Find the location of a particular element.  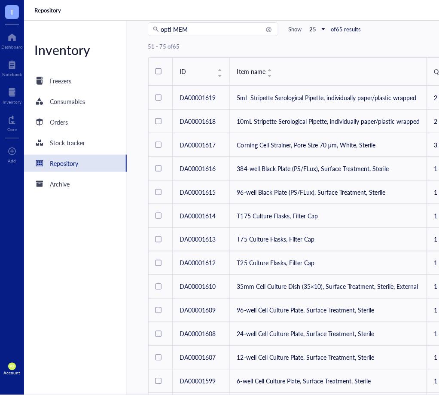

th: Item name is located at coordinates (329, 71).